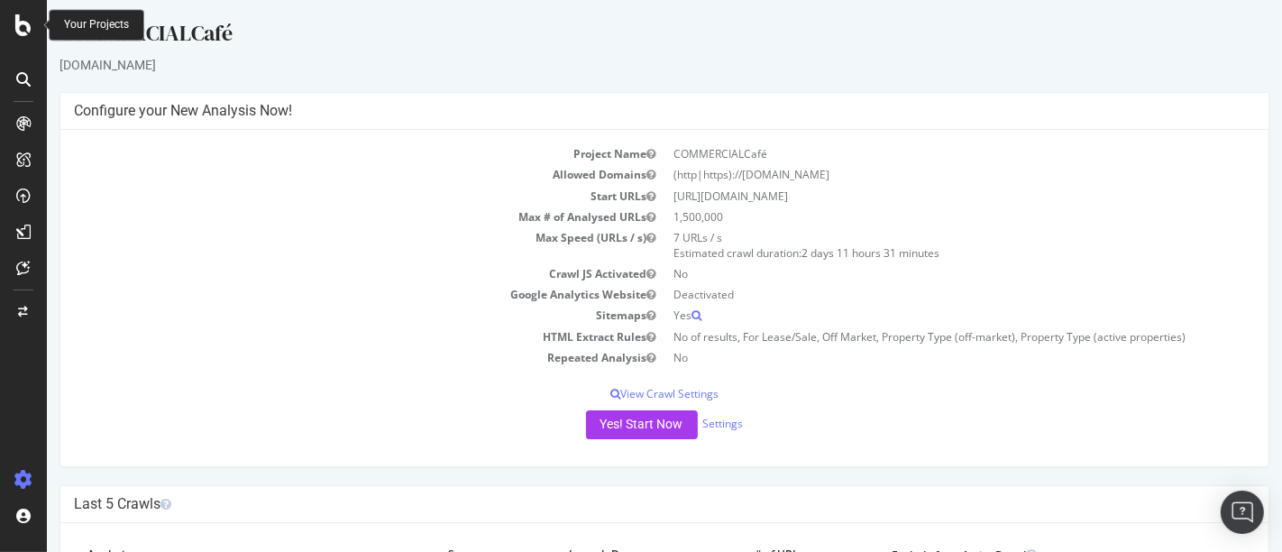 The width and height of the screenshot is (1282, 552). What do you see at coordinates (595, 425) in the screenshot?
I see `button: Yes! Start Now` at bounding box center [595, 425].